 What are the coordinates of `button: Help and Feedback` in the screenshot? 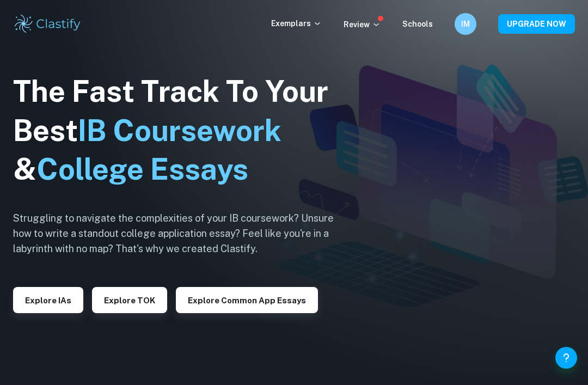 It's located at (566, 358).